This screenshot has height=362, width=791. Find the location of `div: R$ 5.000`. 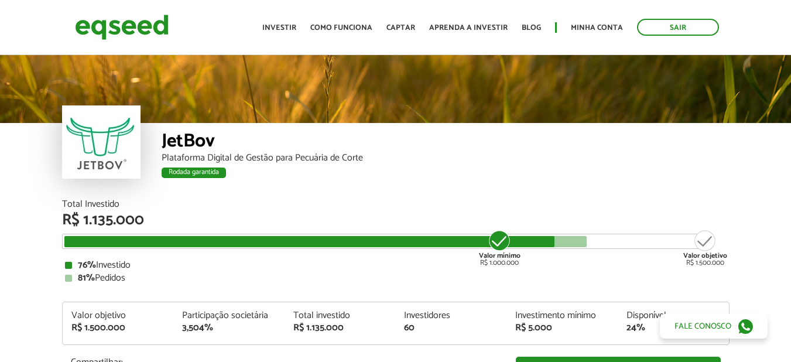

div: R$ 5.000 is located at coordinates (562, 328).